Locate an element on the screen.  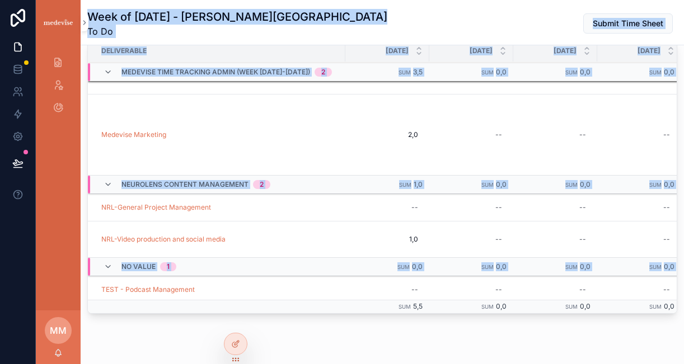
a: NRL-Video production and social media is located at coordinates (163, 239).